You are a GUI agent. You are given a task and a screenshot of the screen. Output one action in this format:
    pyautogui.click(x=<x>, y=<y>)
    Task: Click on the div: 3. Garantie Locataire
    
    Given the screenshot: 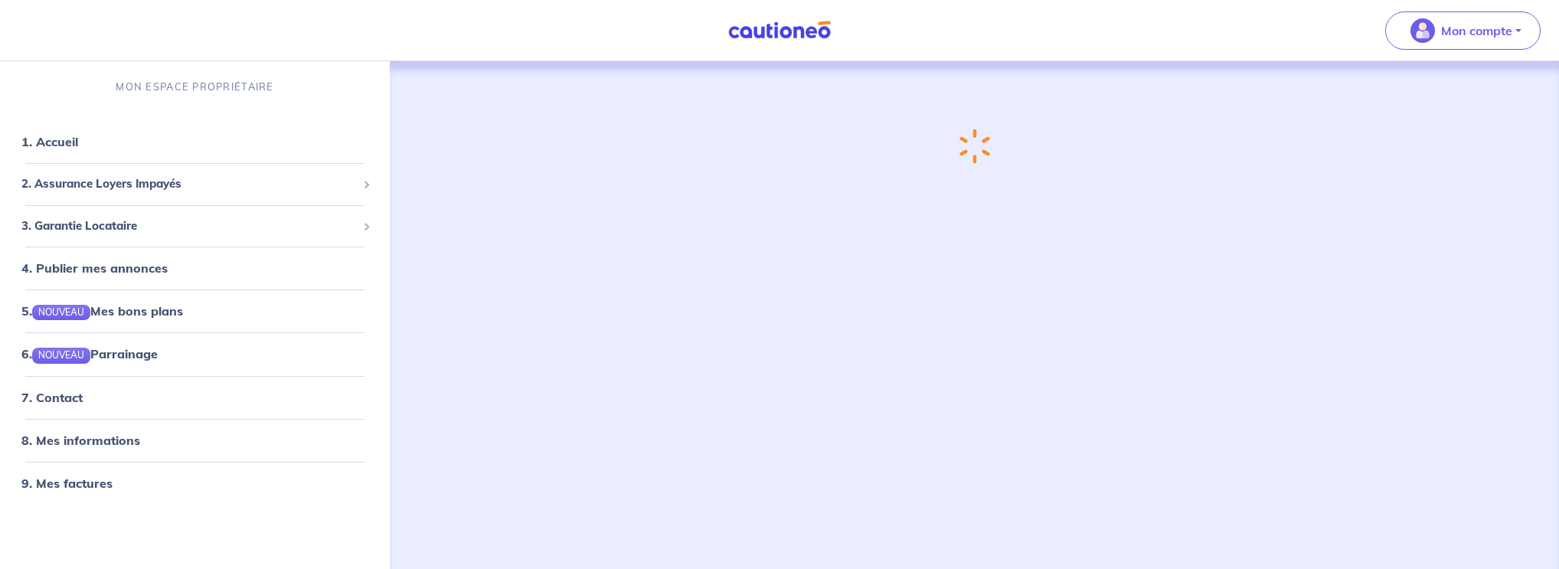 What is the action you would take?
    pyautogui.click(x=194, y=226)
    